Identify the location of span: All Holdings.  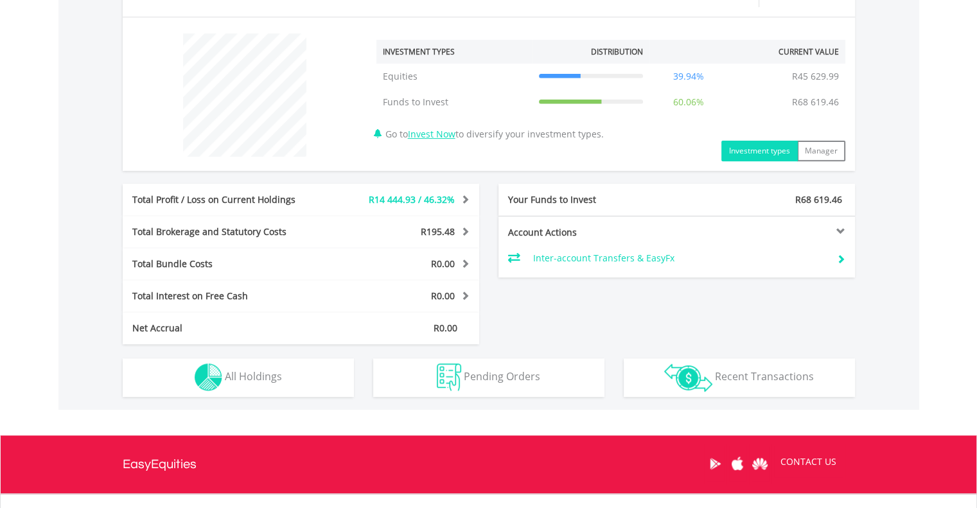
(253, 377).